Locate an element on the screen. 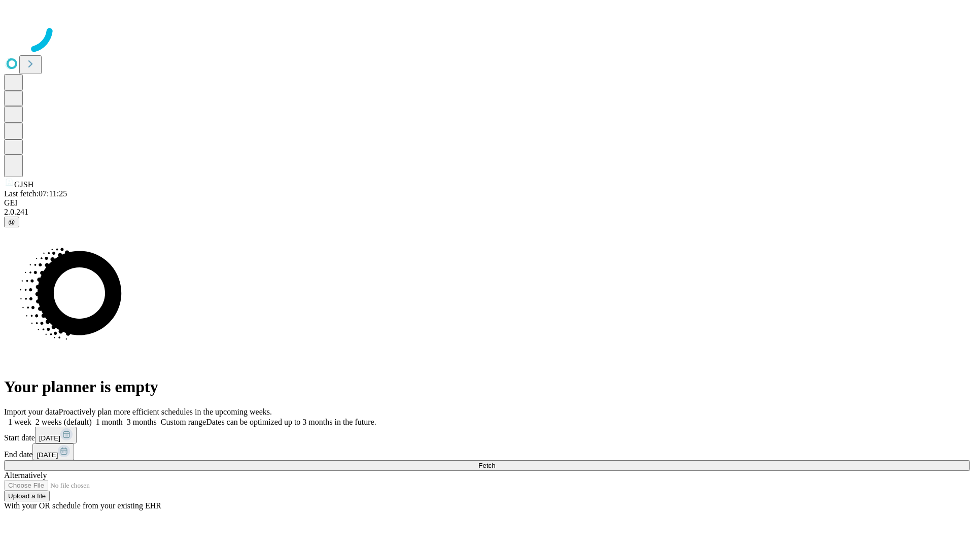 The width and height of the screenshot is (974, 548). span: Dates can be optimized up to 3 months in the future. is located at coordinates (291, 422).